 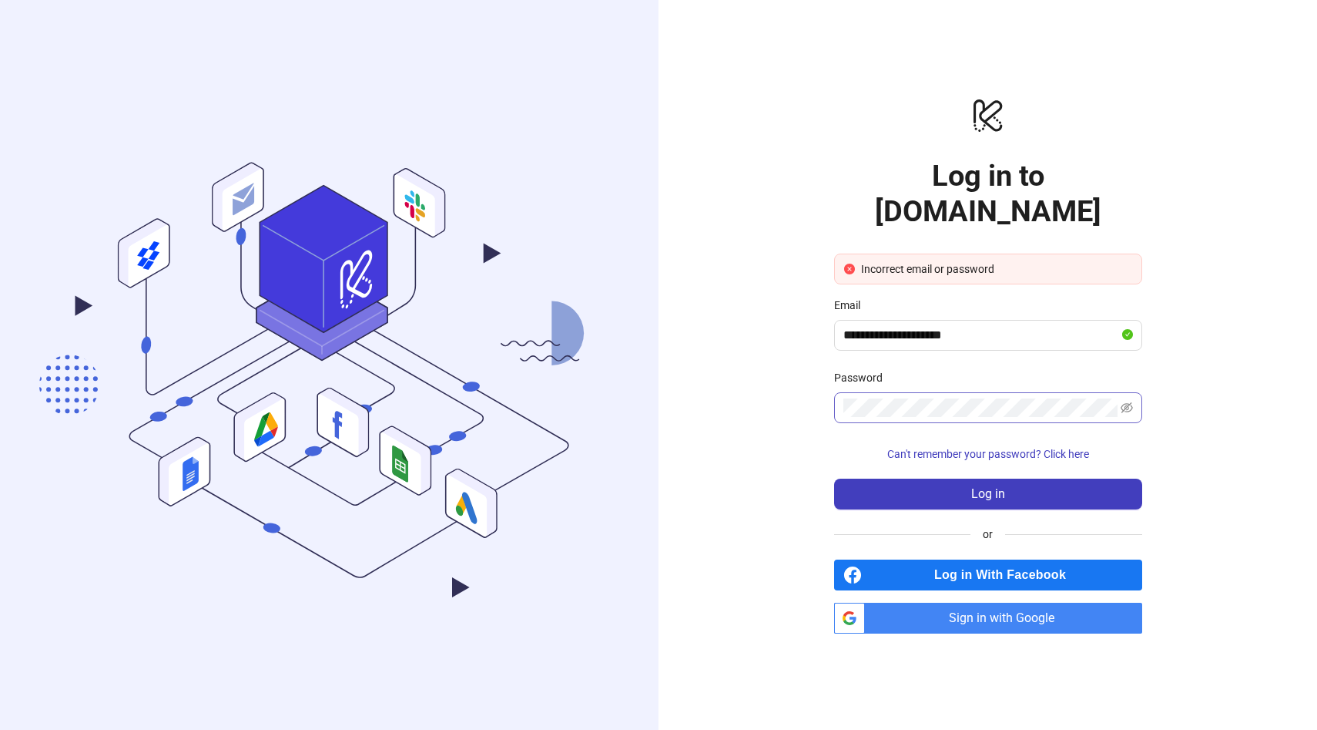 What do you see at coordinates (988, 494) in the screenshot?
I see `span: Log in` at bounding box center [988, 494].